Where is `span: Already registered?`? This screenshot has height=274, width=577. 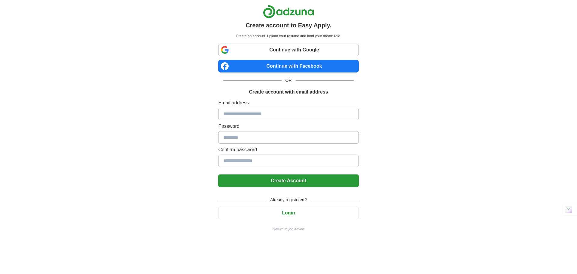
span: Already registered? is located at coordinates (288, 200).